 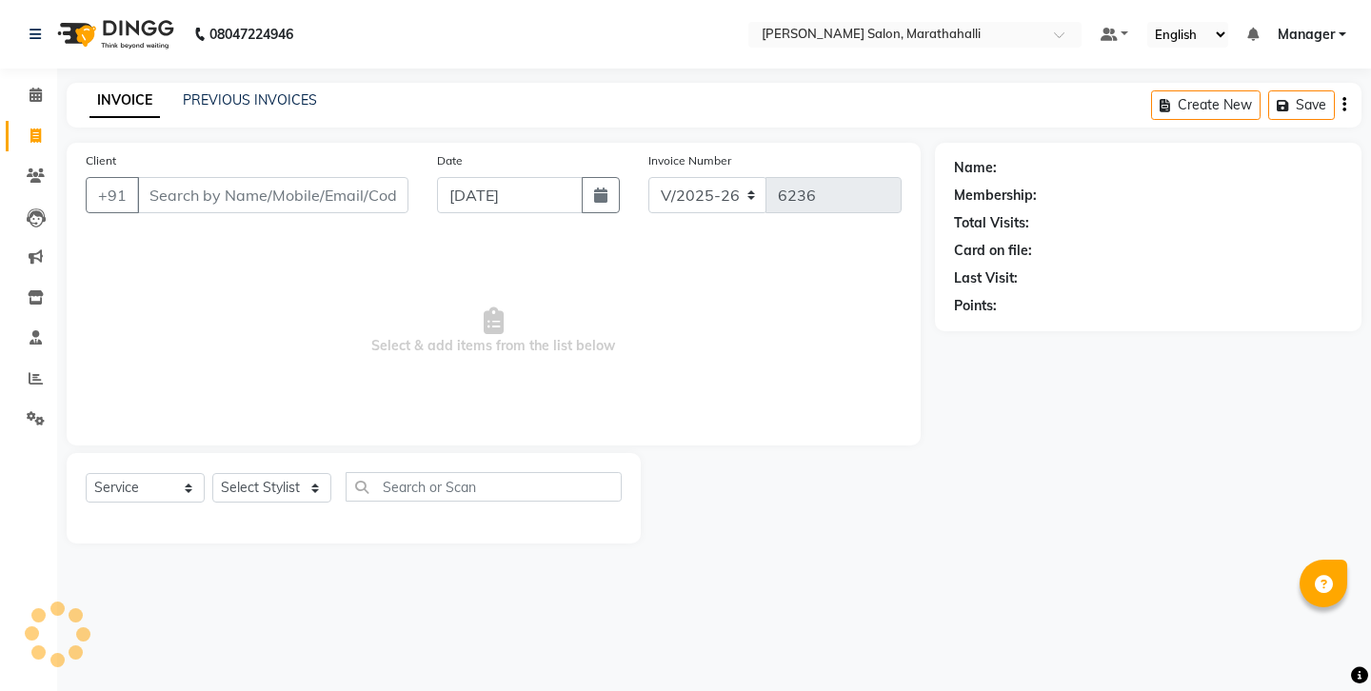 What do you see at coordinates (993, 250) in the screenshot?
I see `div: Card on file:` at bounding box center [993, 250].